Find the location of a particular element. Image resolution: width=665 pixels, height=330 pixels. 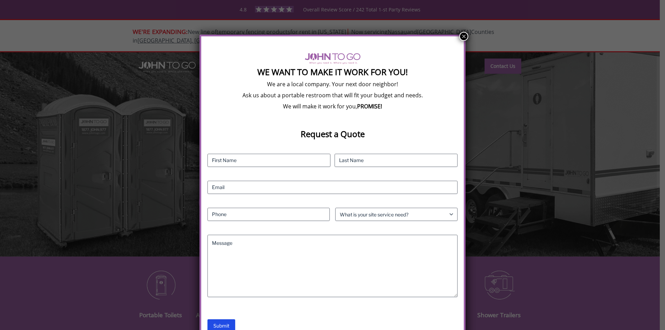

button: Close is located at coordinates (464, 36).